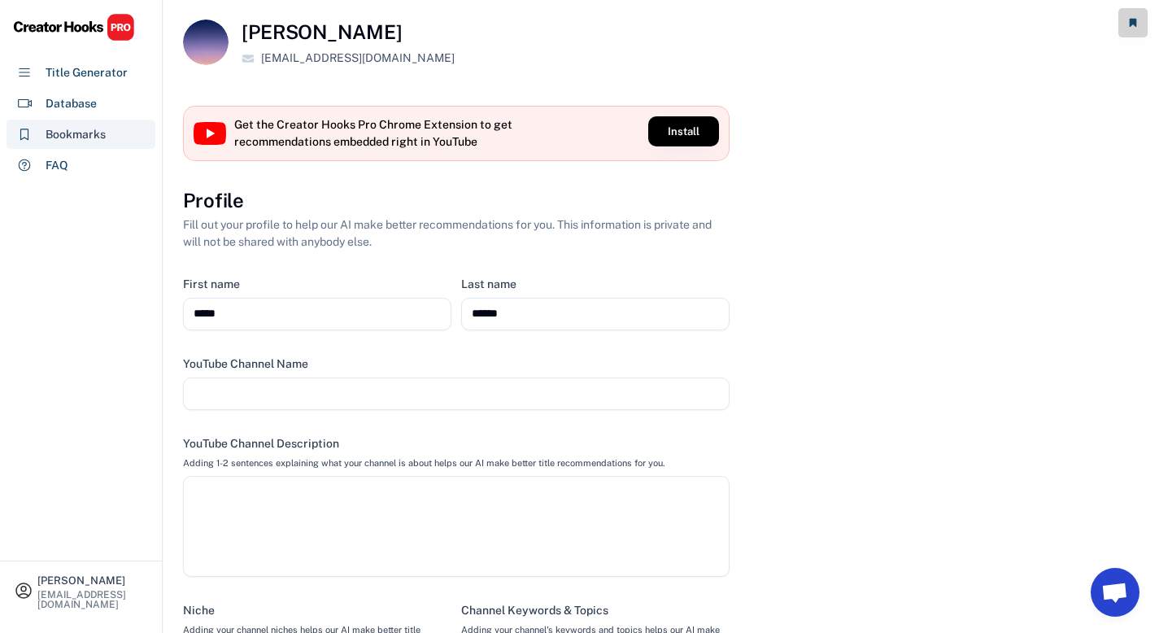 This screenshot has height=633, width=1159. What do you see at coordinates (71, 103) in the screenshot?
I see `div: Database` at bounding box center [71, 103].